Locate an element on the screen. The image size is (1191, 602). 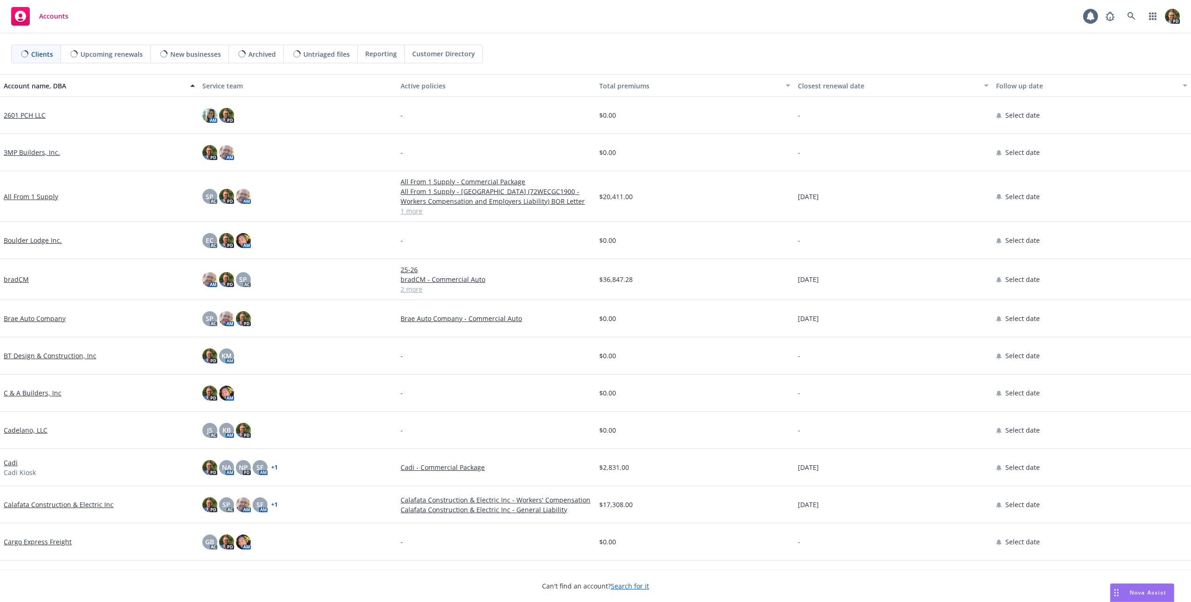
button: Closest renewal date is located at coordinates (893, 86).